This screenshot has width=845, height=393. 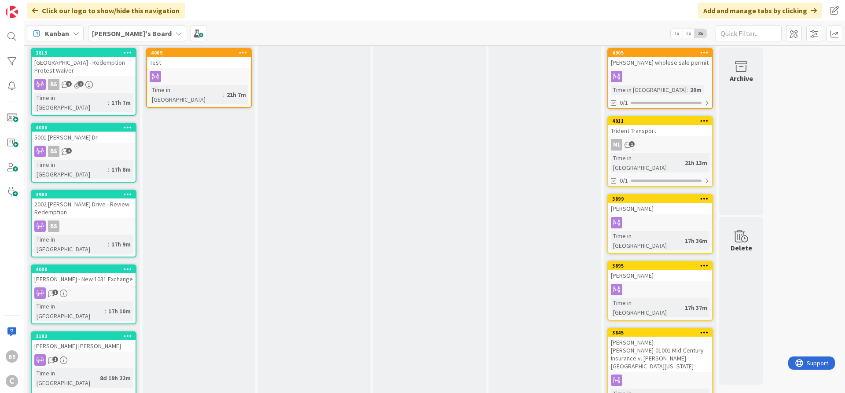 I want to click on div: 20m, so click(x=696, y=90).